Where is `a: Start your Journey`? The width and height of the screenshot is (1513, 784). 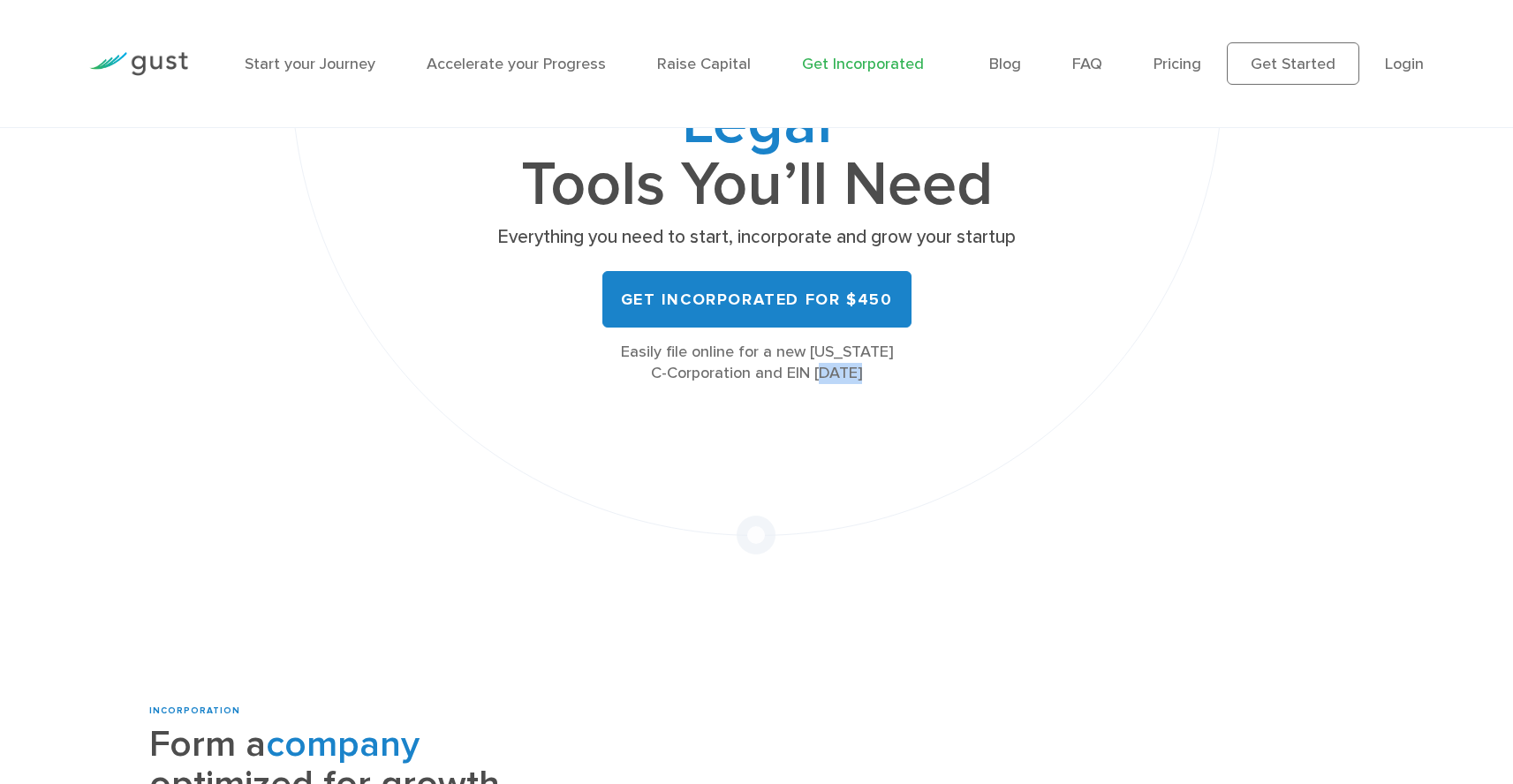
a: Start your Journey is located at coordinates (310, 63).